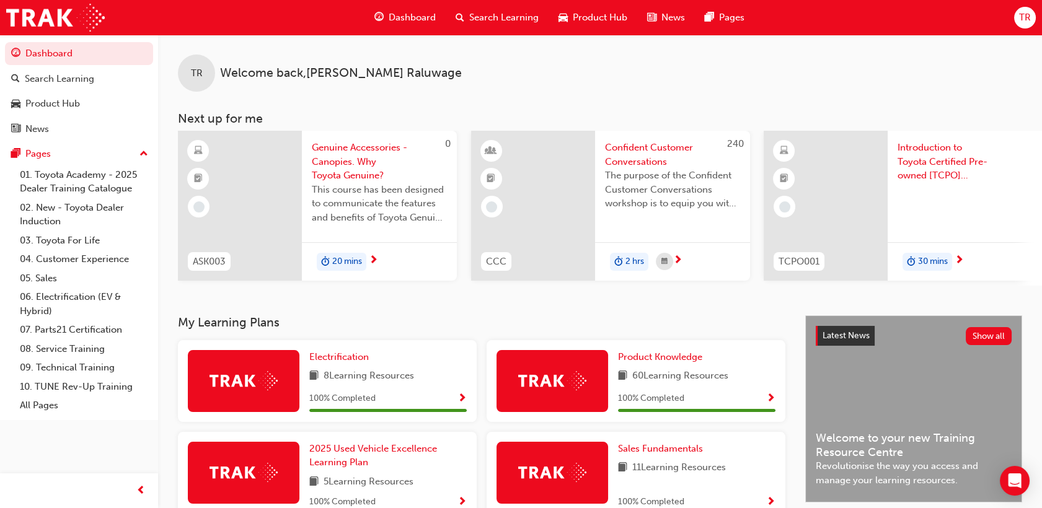 This screenshot has width=1042, height=508. Describe the element at coordinates (660, 357) in the screenshot. I see `span: Product Knowledge` at that location.